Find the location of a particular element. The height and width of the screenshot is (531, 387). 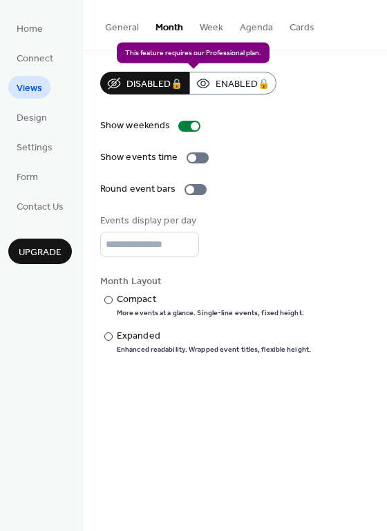

span: Settings is located at coordinates (35, 148).